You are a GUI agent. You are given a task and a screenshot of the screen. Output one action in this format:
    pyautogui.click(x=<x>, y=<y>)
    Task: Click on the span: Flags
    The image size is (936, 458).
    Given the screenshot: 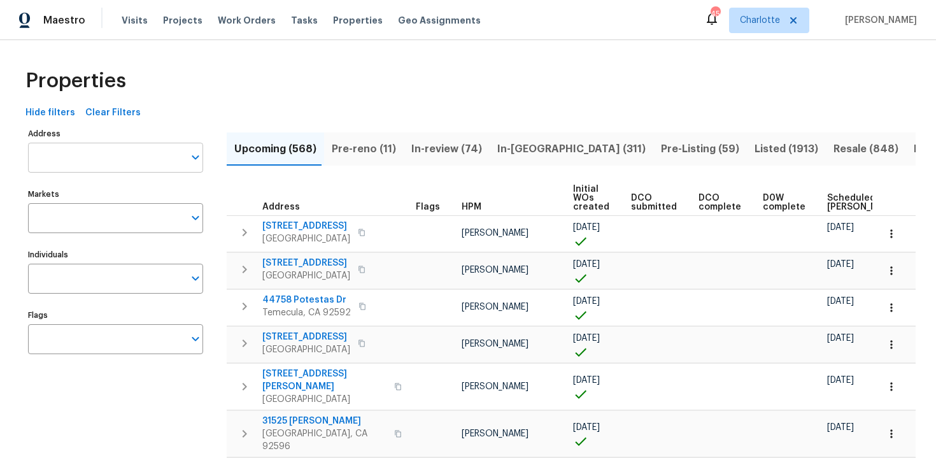 What is the action you would take?
    pyautogui.click(x=428, y=207)
    